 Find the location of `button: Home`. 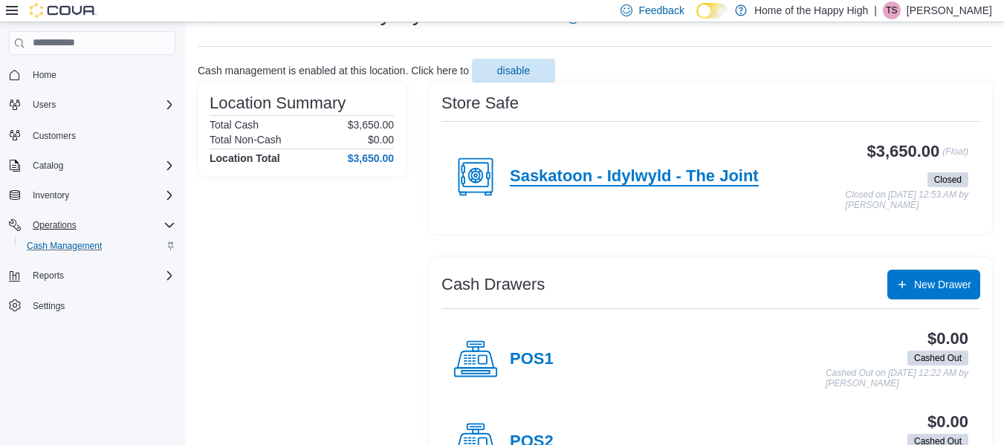

button: Home is located at coordinates (92, 74).